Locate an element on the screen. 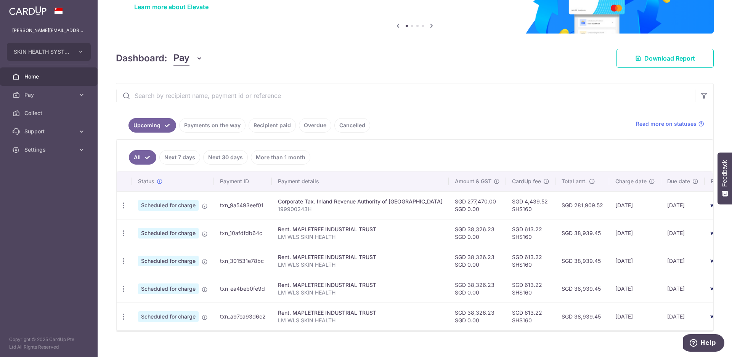 The image size is (732, 357). a: Payments on the way is located at coordinates (212, 125).